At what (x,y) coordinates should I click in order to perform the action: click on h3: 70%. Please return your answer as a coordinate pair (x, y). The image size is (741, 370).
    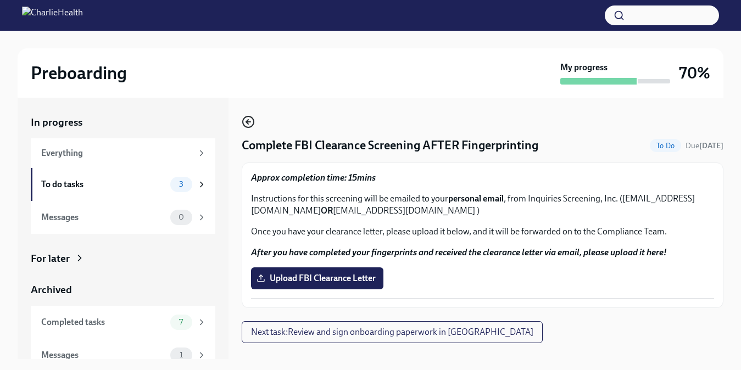
    Looking at the image, I should click on (694, 73).